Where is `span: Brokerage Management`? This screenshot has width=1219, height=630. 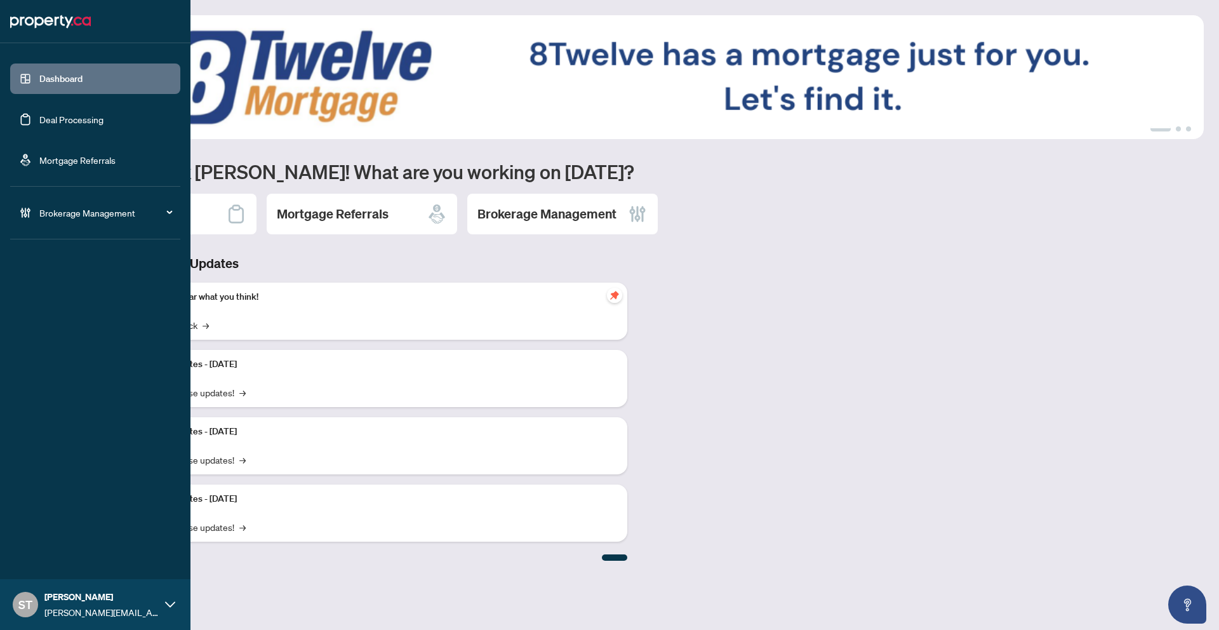
span: Brokerage Management is located at coordinates (105, 213).